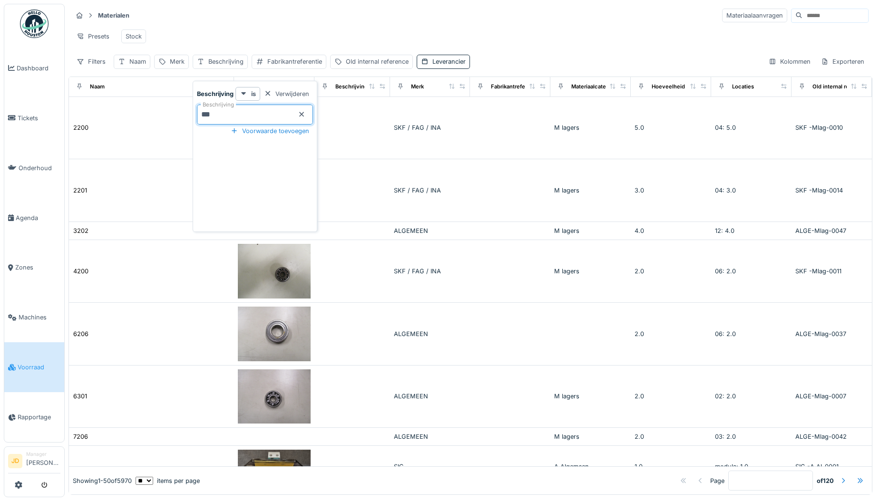 The image size is (880, 501). What do you see at coordinates (81, 231) in the screenshot?
I see `div: 3202` at bounding box center [81, 231].